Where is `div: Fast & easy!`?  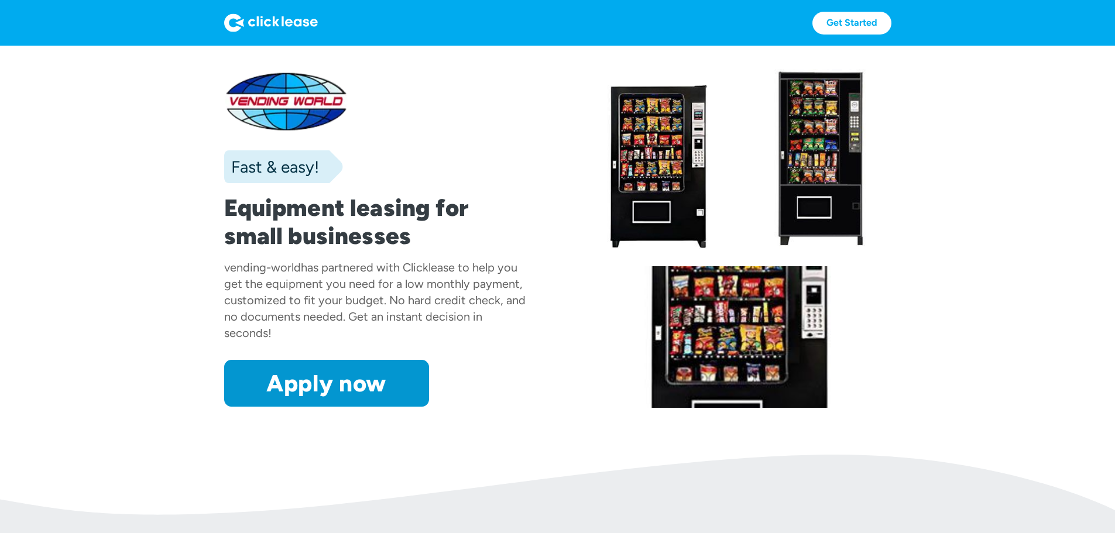 div: Fast & easy! is located at coordinates (272, 167).